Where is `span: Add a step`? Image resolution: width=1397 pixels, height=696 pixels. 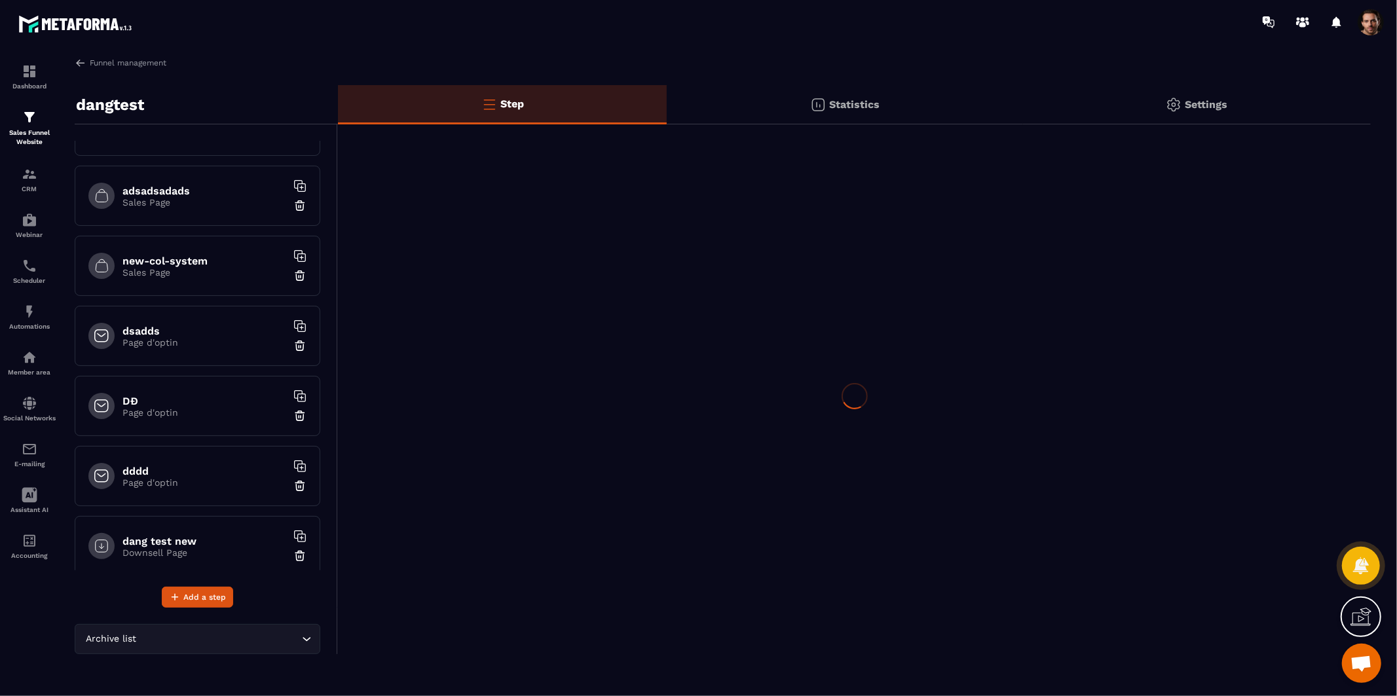 span: Add a step is located at coordinates (204, 597).